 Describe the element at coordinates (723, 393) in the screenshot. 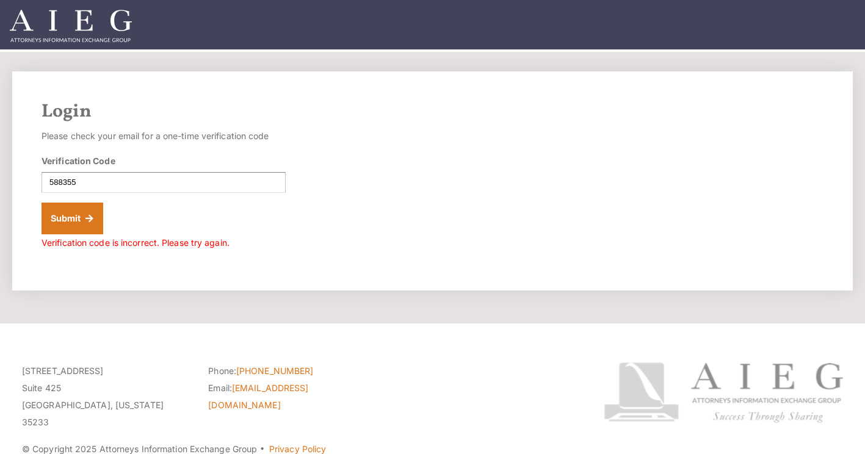

I see `img: Attorneys Information Exchange Group logo` at that location.